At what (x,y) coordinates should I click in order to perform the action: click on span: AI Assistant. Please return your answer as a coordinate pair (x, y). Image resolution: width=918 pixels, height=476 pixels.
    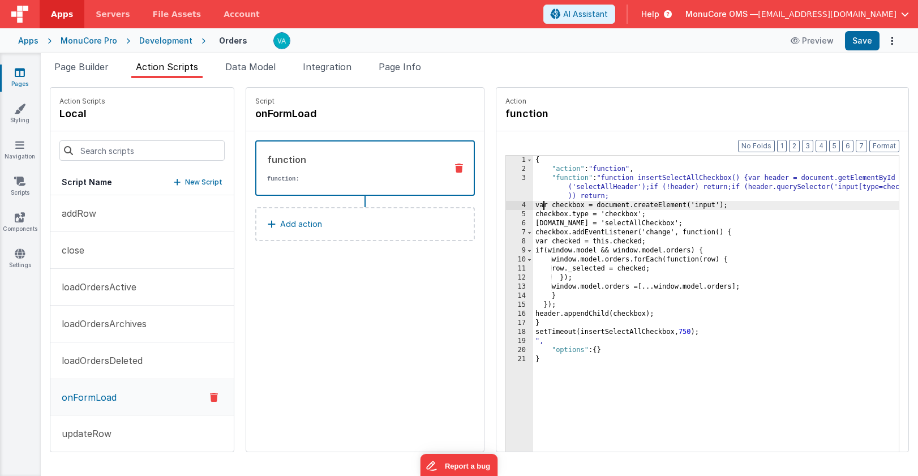
    Looking at the image, I should click on (585, 14).